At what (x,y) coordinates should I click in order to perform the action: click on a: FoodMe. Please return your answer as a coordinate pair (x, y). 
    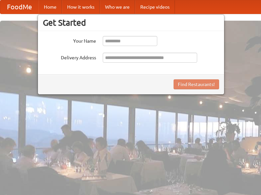
    Looking at the image, I should click on (19, 7).